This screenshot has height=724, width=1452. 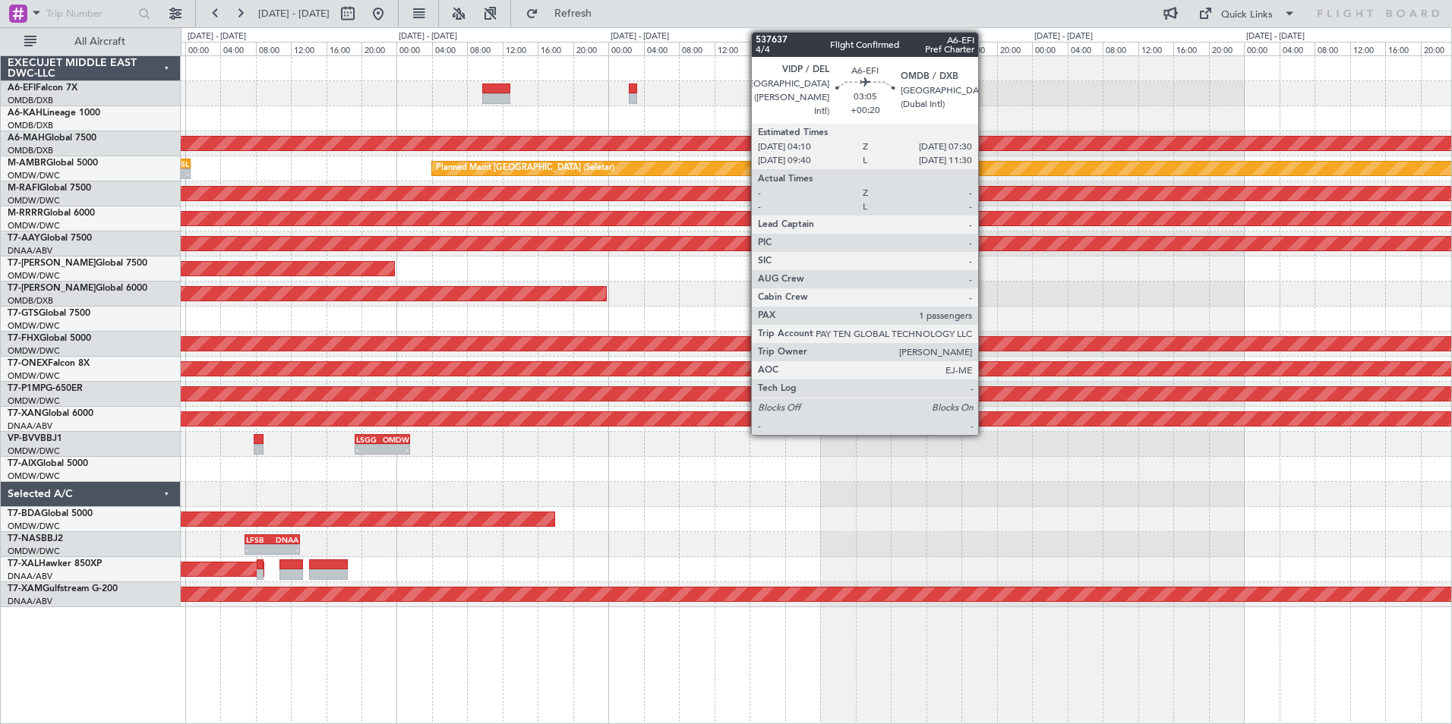 What do you see at coordinates (25, 113) in the screenshot?
I see `span: A6-KAH` at bounding box center [25, 113].